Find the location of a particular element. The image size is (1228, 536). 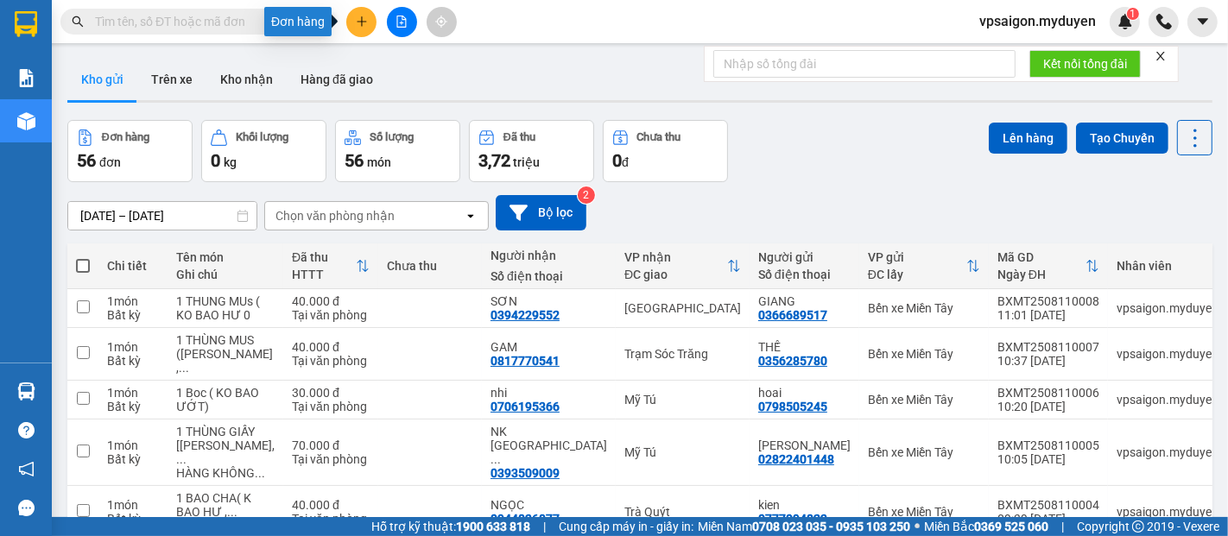

button: Kết nối tổng đài is located at coordinates (1085, 64).